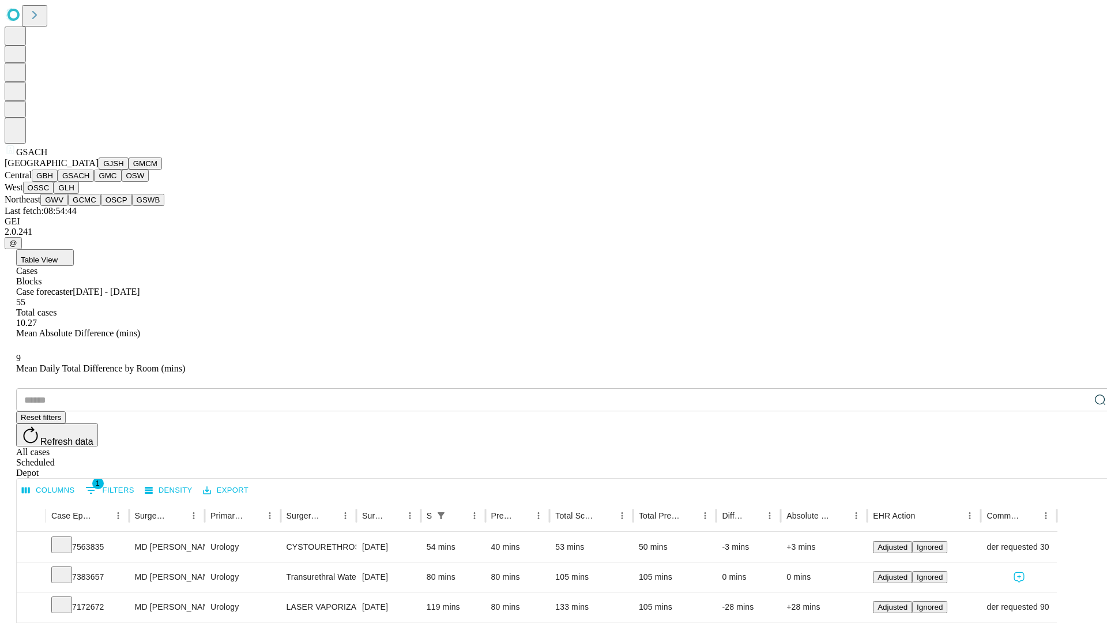  I want to click on div: Surgery Date, so click(373, 516).